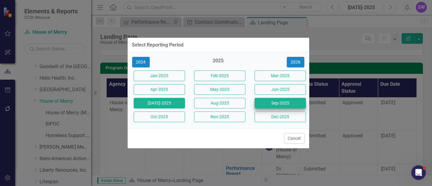  What do you see at coordinates (280, 89) in the screenshot?
I see `button: Jun-2025` at bounding box center [280, 89].